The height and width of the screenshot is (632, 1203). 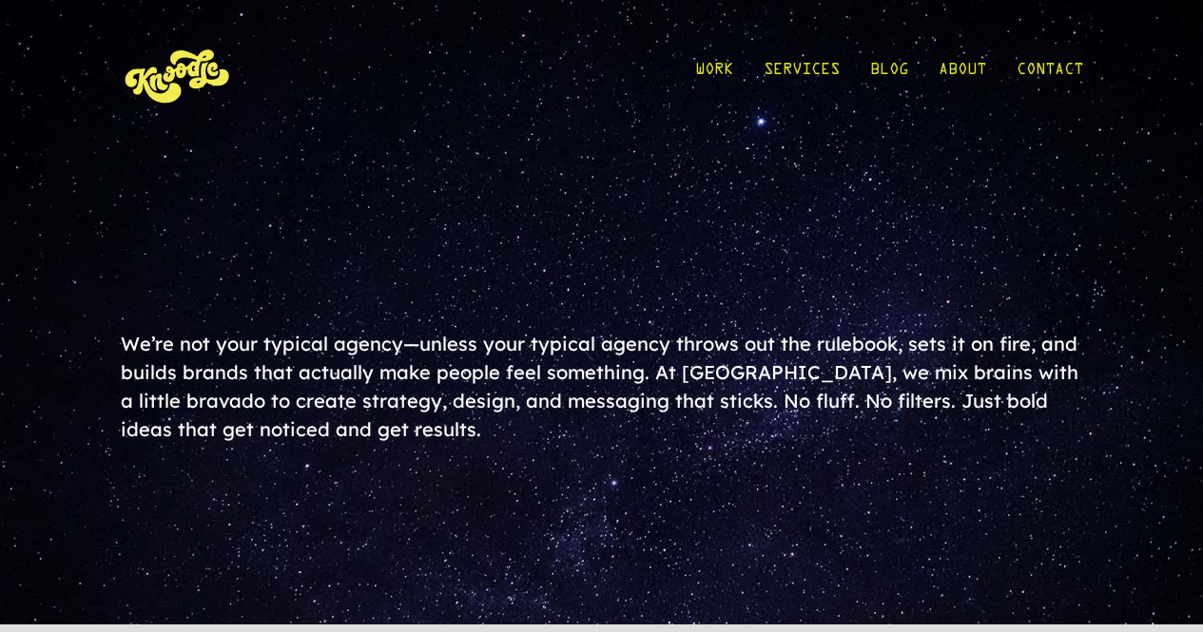 I want to click on a: Services, so click(x=801, y=74).